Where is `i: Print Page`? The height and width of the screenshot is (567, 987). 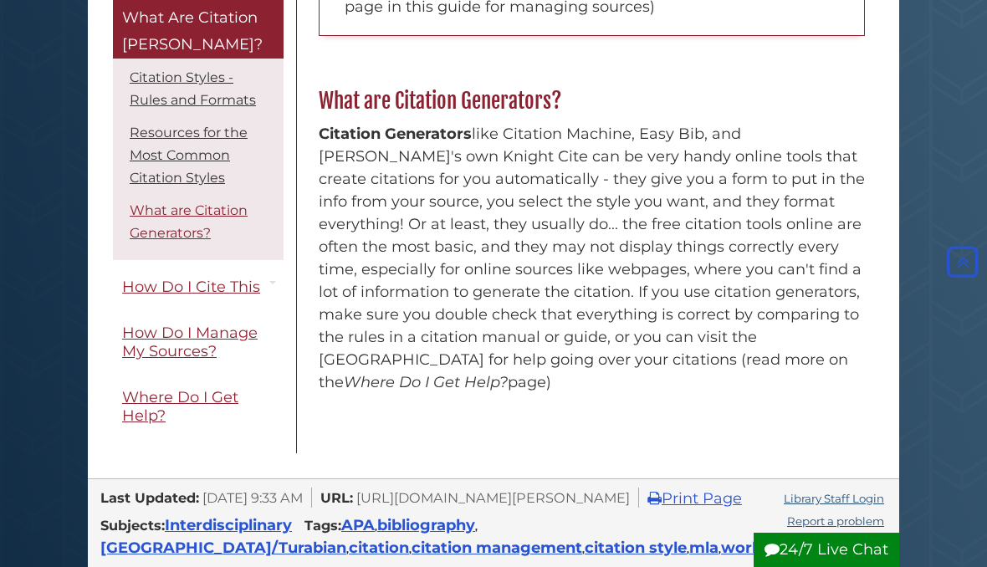 i: Print Page is located at coordinates (654, 499).